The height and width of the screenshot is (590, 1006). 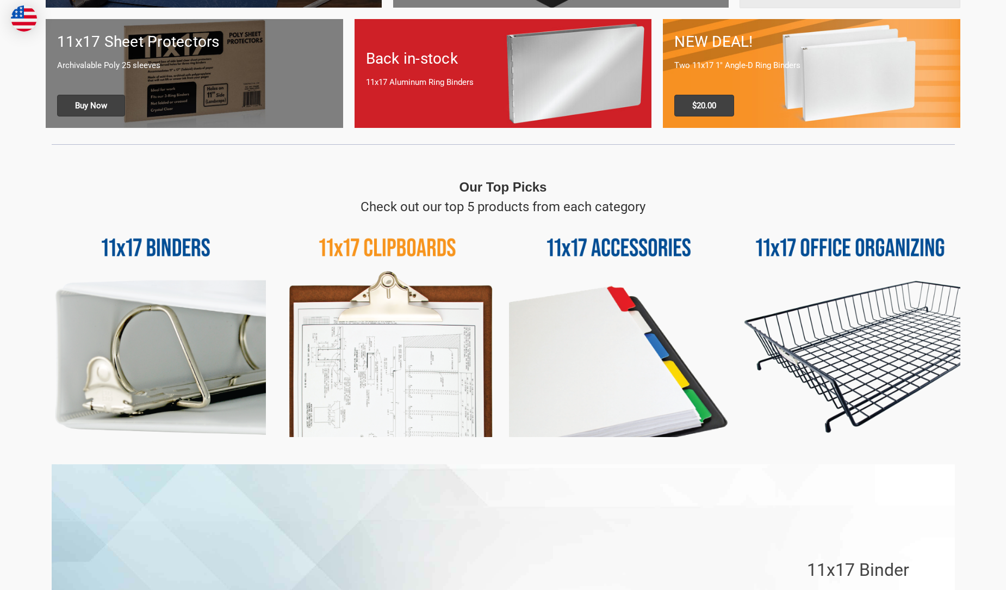 I want to click on a: 11x17 sheet protectors 11x17 Sheet Protectors Archivalable Poly 25 sleeves Buy Now, so click(x=194, y=73).